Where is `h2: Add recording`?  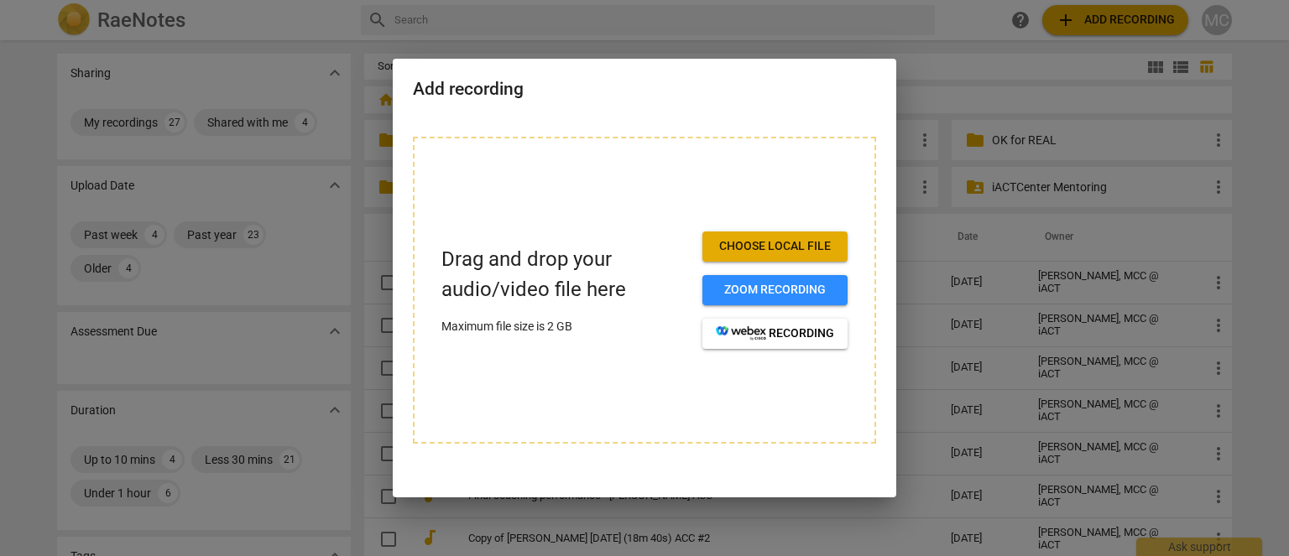 h2: Add recording is located at coordinates (644, 89).